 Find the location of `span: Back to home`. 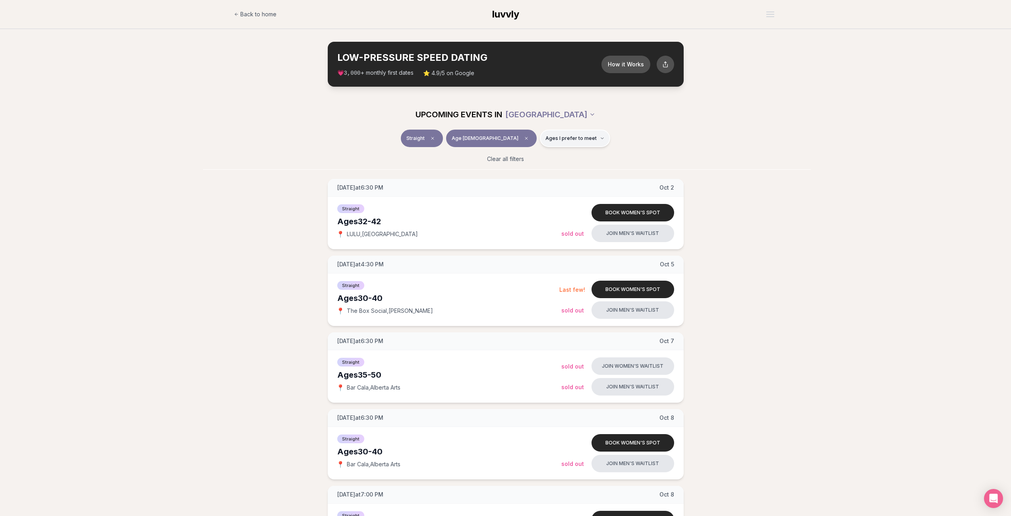

span: Back to home is located at coordinates (258, 14).